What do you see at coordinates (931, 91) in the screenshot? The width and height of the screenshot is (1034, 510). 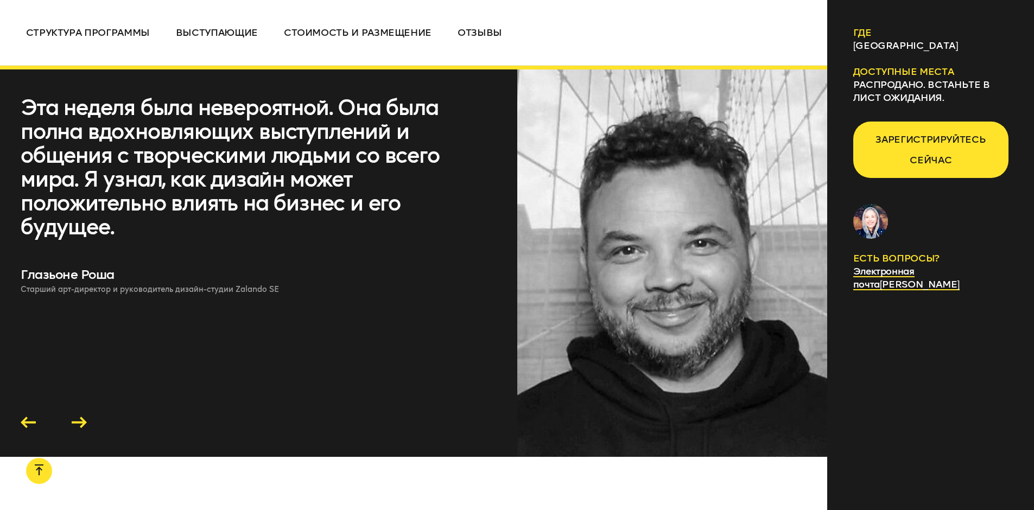 I see `p: Распродано. Встаньте в лист ожидания.` at bounding box center [931, 91].